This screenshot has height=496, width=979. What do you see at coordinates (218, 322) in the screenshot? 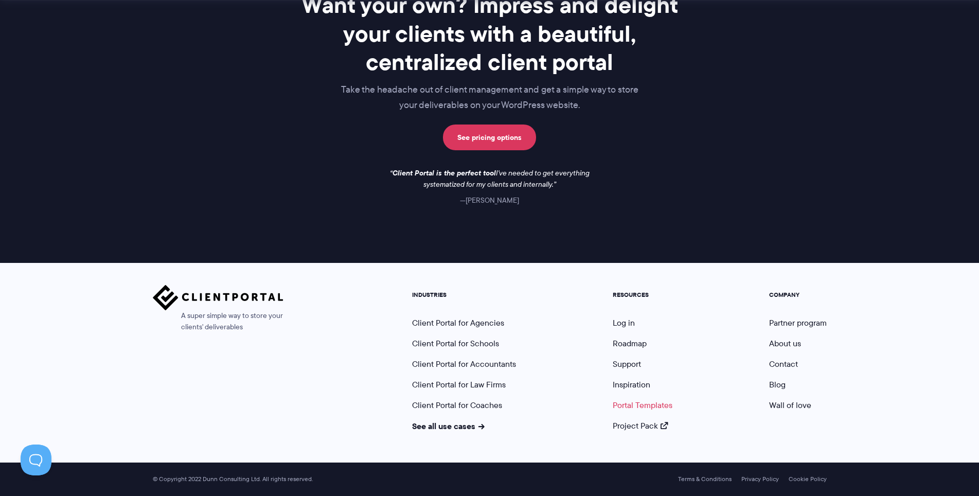
I see `span: A super simple way to store your clients' deliverables` at bounding box center [218, 322].